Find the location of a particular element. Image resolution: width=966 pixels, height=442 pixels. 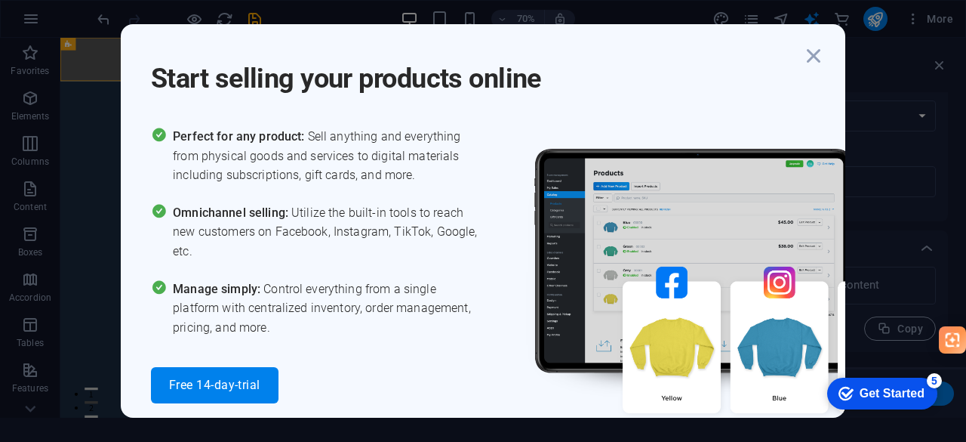

span: Omnichannel selling: is located at coordinates (232, 212).